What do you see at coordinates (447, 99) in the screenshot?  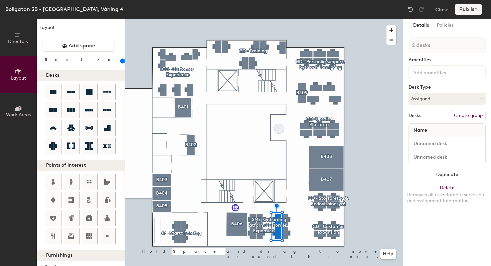 I see `button: Assigned` at bounding box center [447, 99].